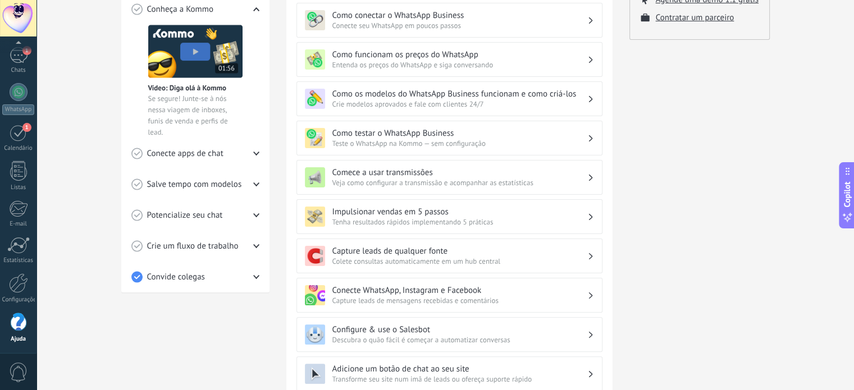 The height and width of the screenshot is (390, 854). What do you see at coordinates (460, 94) in the screenshot?
I see `h3: Como os modelos do WhatsApp Business funcionam e como criá-los` at bounding box center [460, 94].